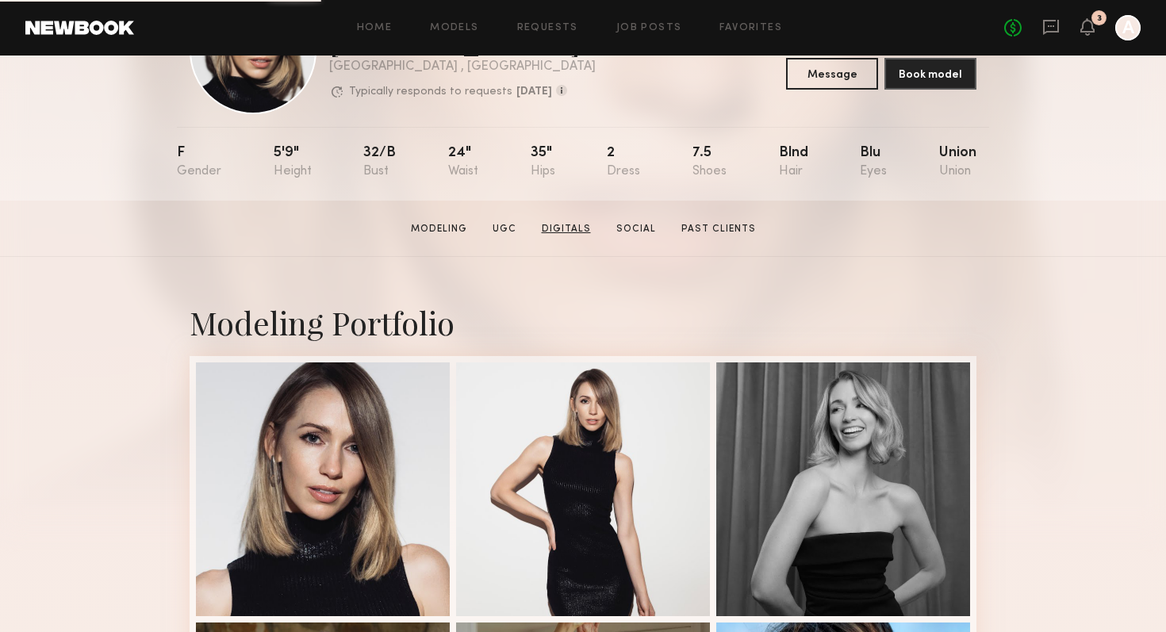 Image resolution: width=1166 pixels, height=632 pixels. What do you see at coordinates (751, 28) in the screenshot?
I see `a: Favorites` at bounding box center [751, 28].